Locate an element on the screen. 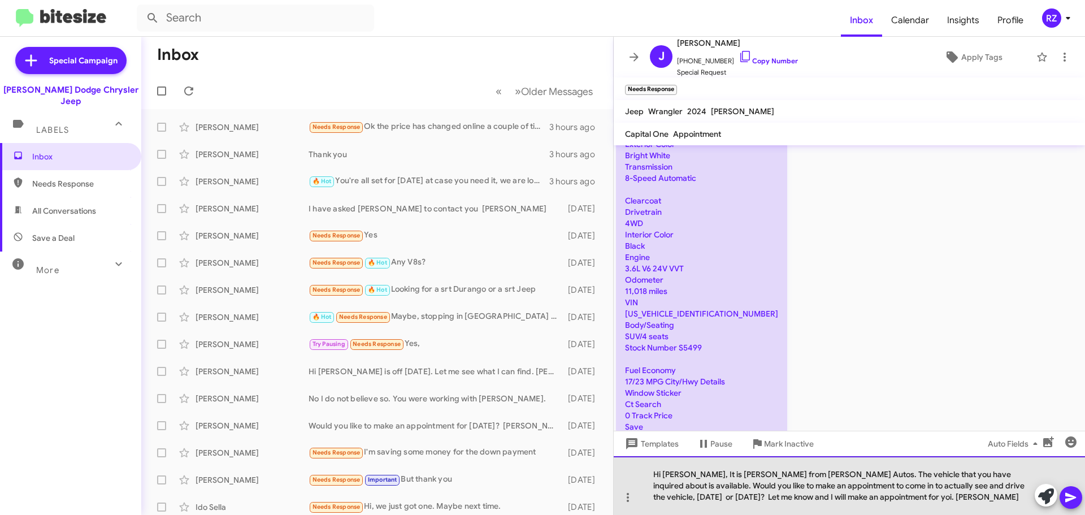 This screenshot has height=515, width=1085. div: Yes, is located at coordinates (435, 344).